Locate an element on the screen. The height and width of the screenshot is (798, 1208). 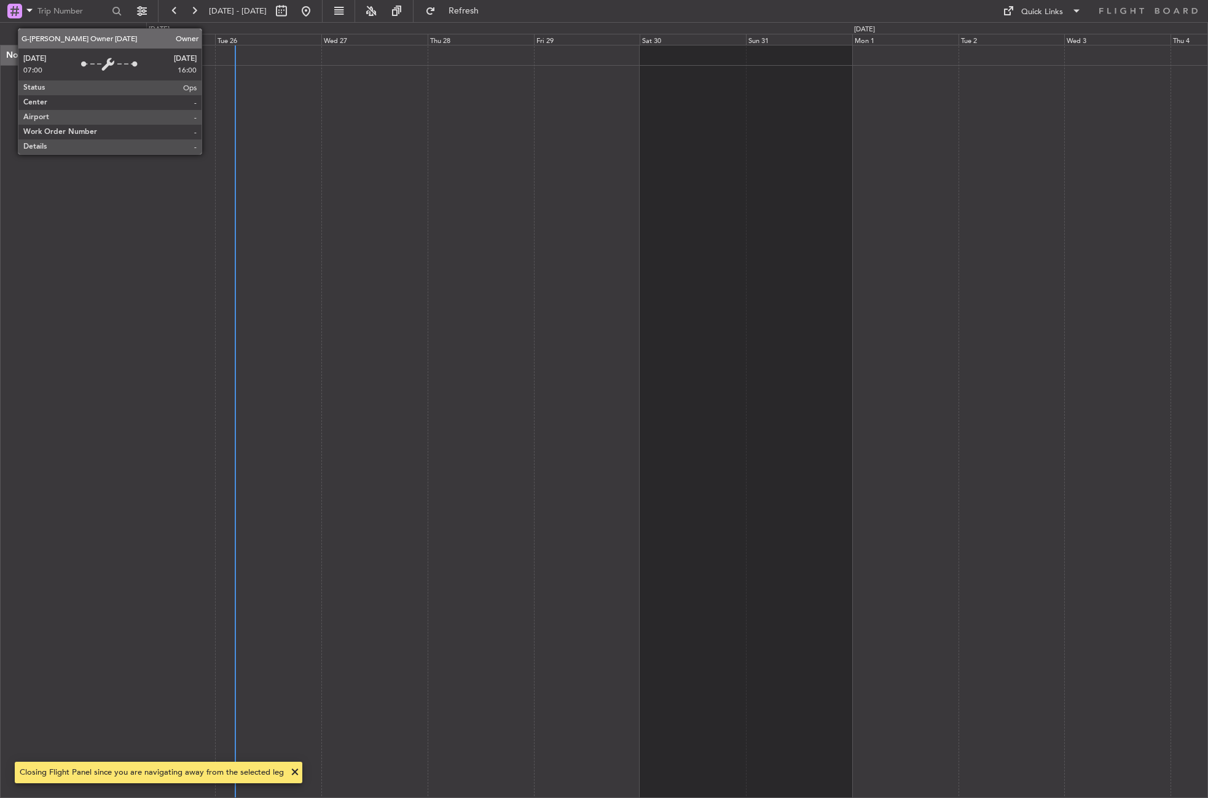
input: Trip Number is located at coordinates (72, 11).